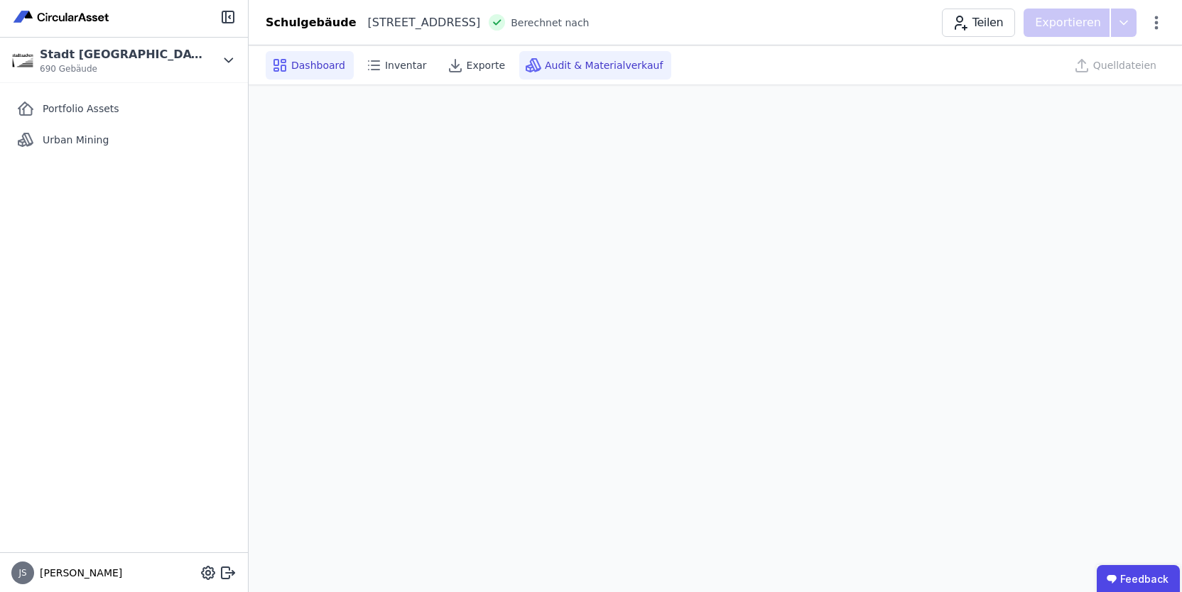  Describe the element at coordinates (1069, 23) in the screenshot. I see `p: Exportieren` at that location.